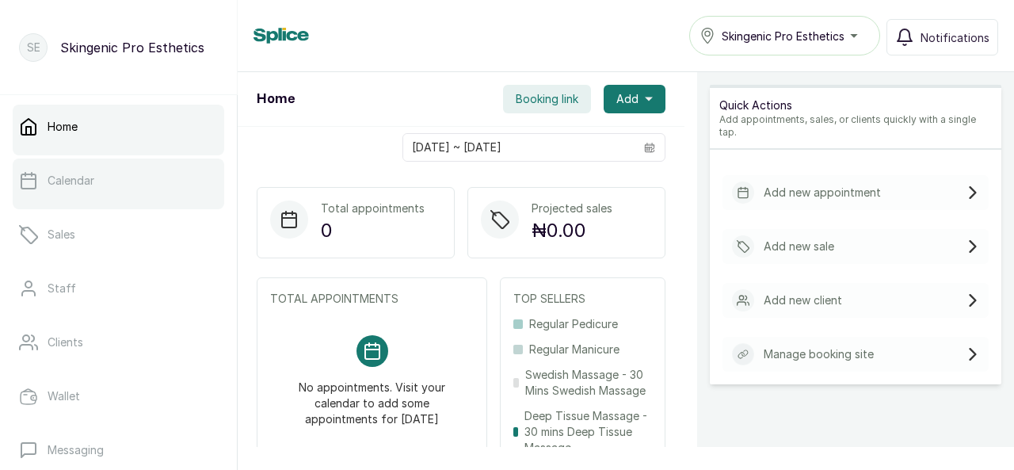 The width and height of the screenshot is (1014, 470). What do you see at coordinates (118, 127) in the screenshot?
I see `a: Home` at bounding box center [118, 127].